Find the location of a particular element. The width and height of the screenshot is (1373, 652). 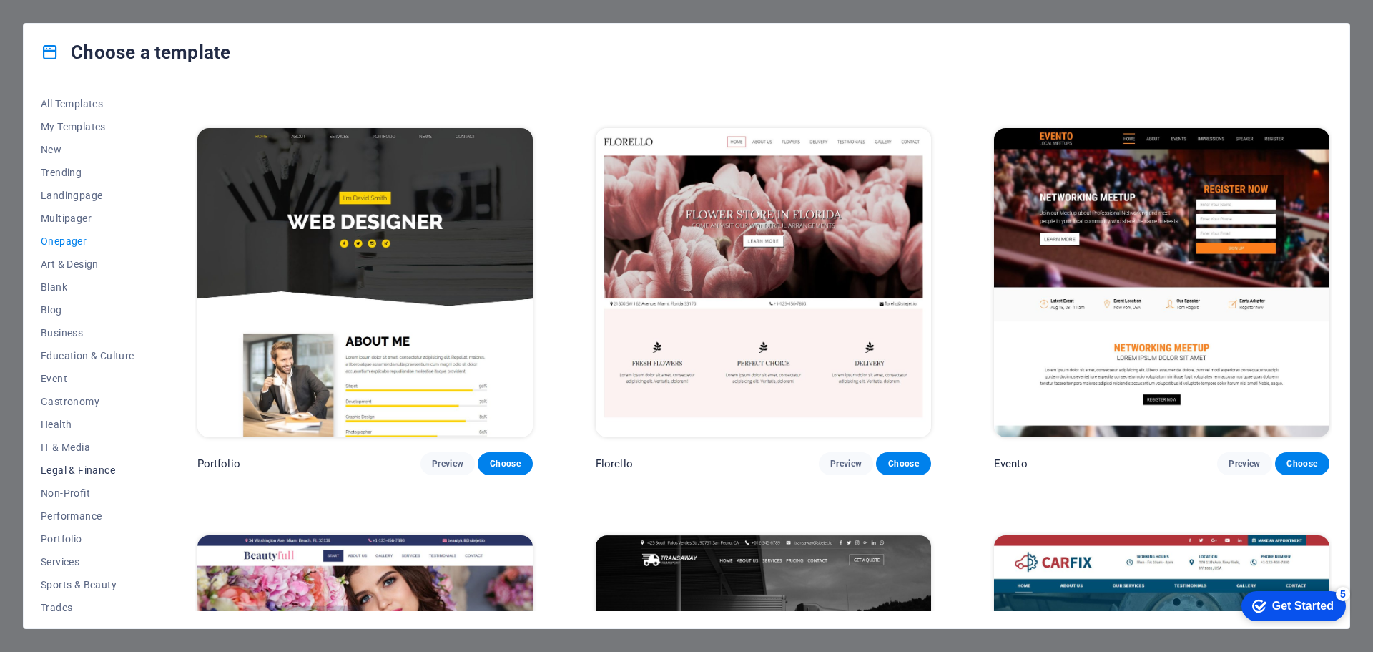

span: Blog is located at coordinates (87, 310).